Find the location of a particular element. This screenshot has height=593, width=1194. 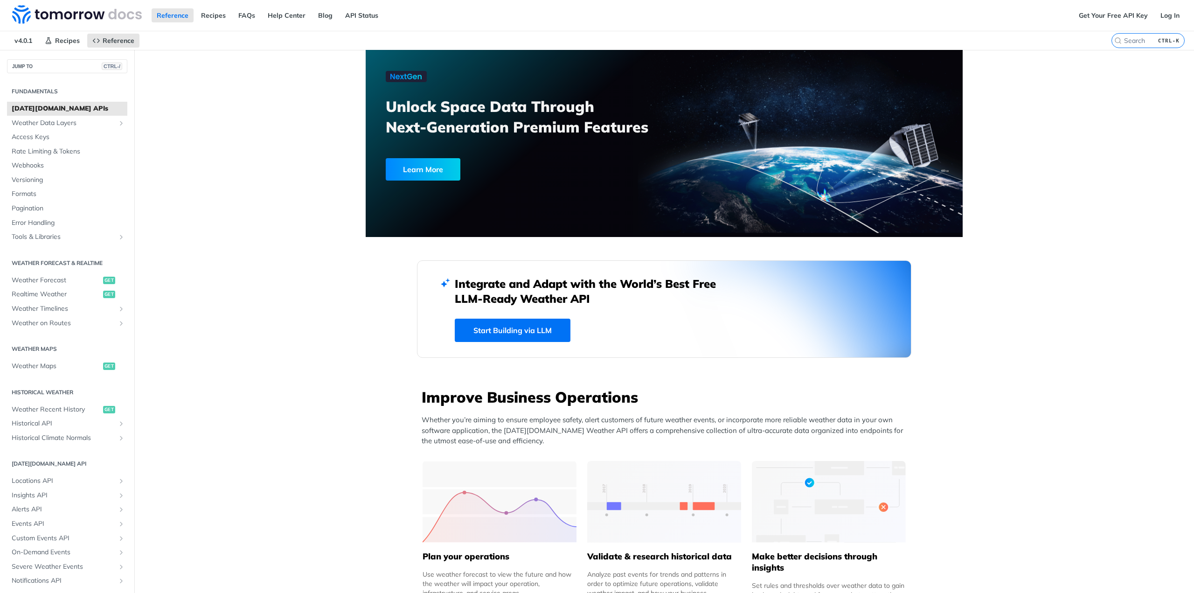

a: Weather on RoutesShow subpages for Weather on Routes is located at coordinates (67, 323).